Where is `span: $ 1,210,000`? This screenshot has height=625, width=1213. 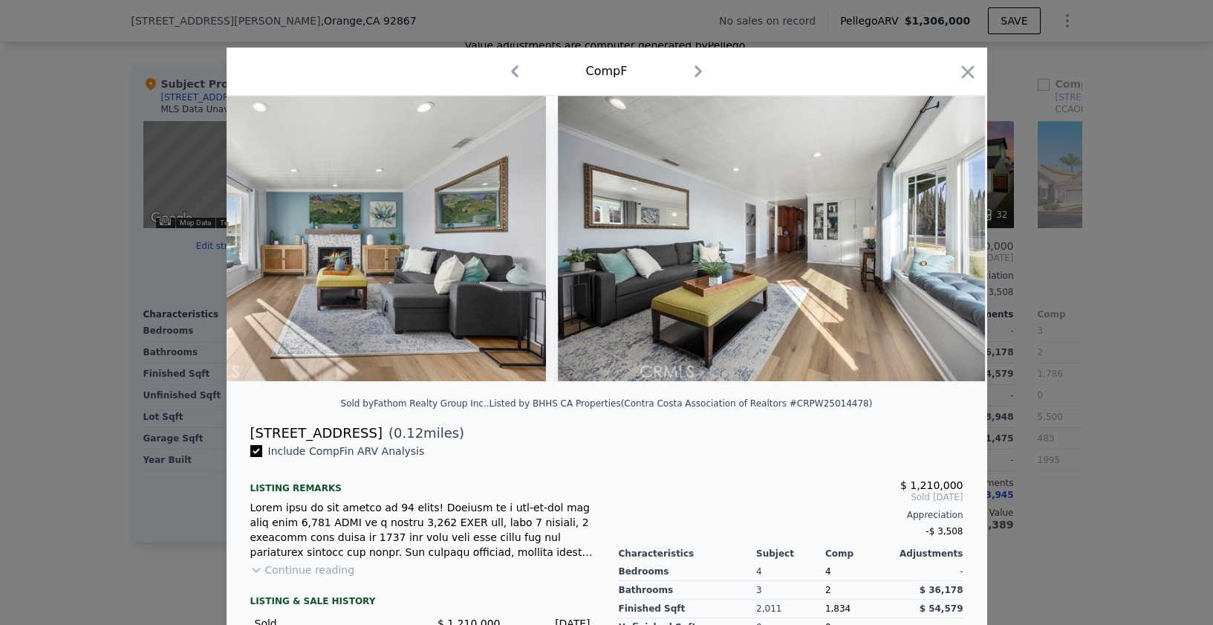
span: $ 1,210,000 is located at coordinates (932, 485).